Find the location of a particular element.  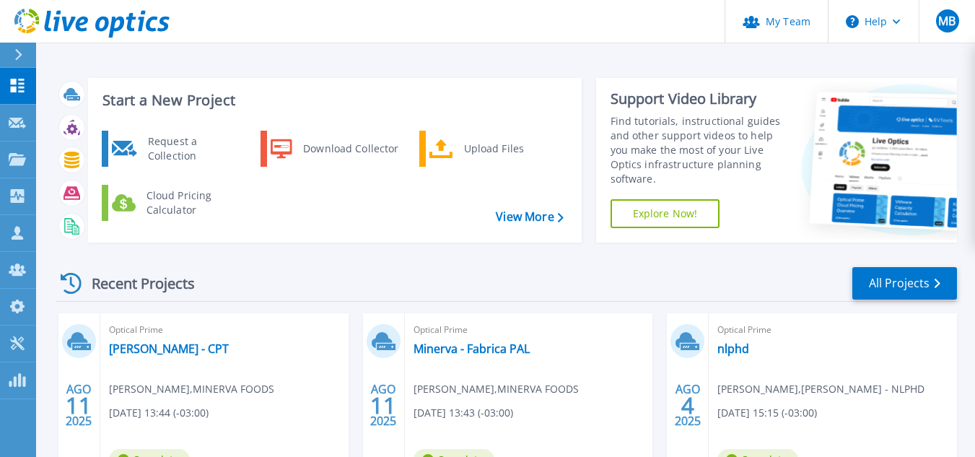

a: All Projects is located at coordinates (905, 283).